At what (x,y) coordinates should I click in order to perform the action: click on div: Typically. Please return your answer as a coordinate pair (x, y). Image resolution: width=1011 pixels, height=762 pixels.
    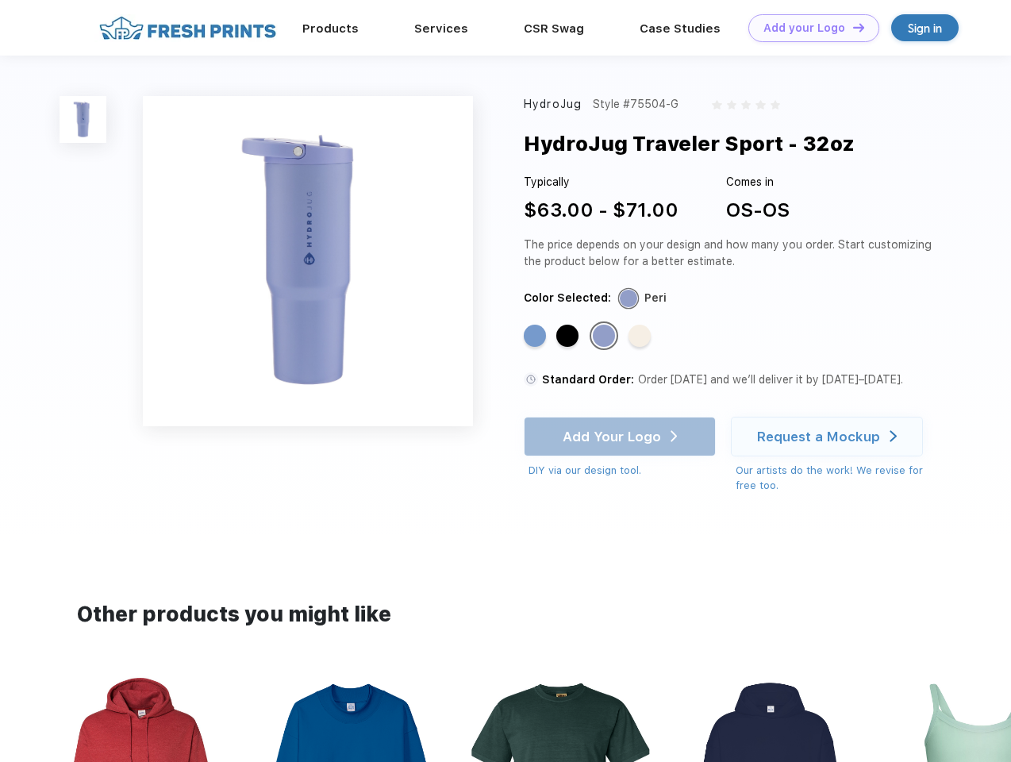
    Looking at the image, I should click on (601, 182).